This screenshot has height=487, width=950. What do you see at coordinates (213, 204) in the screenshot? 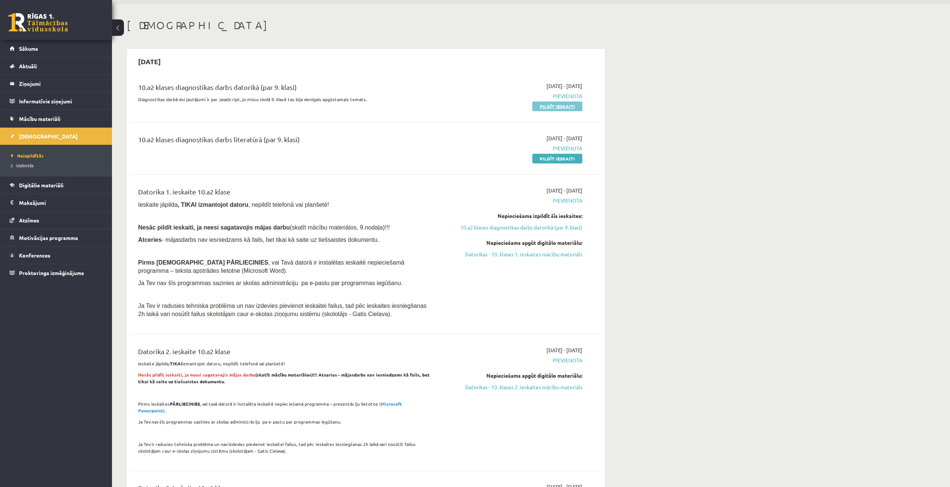
I see `b: , TIKAI izmantojot datoru` at bounding box center [213, 204].